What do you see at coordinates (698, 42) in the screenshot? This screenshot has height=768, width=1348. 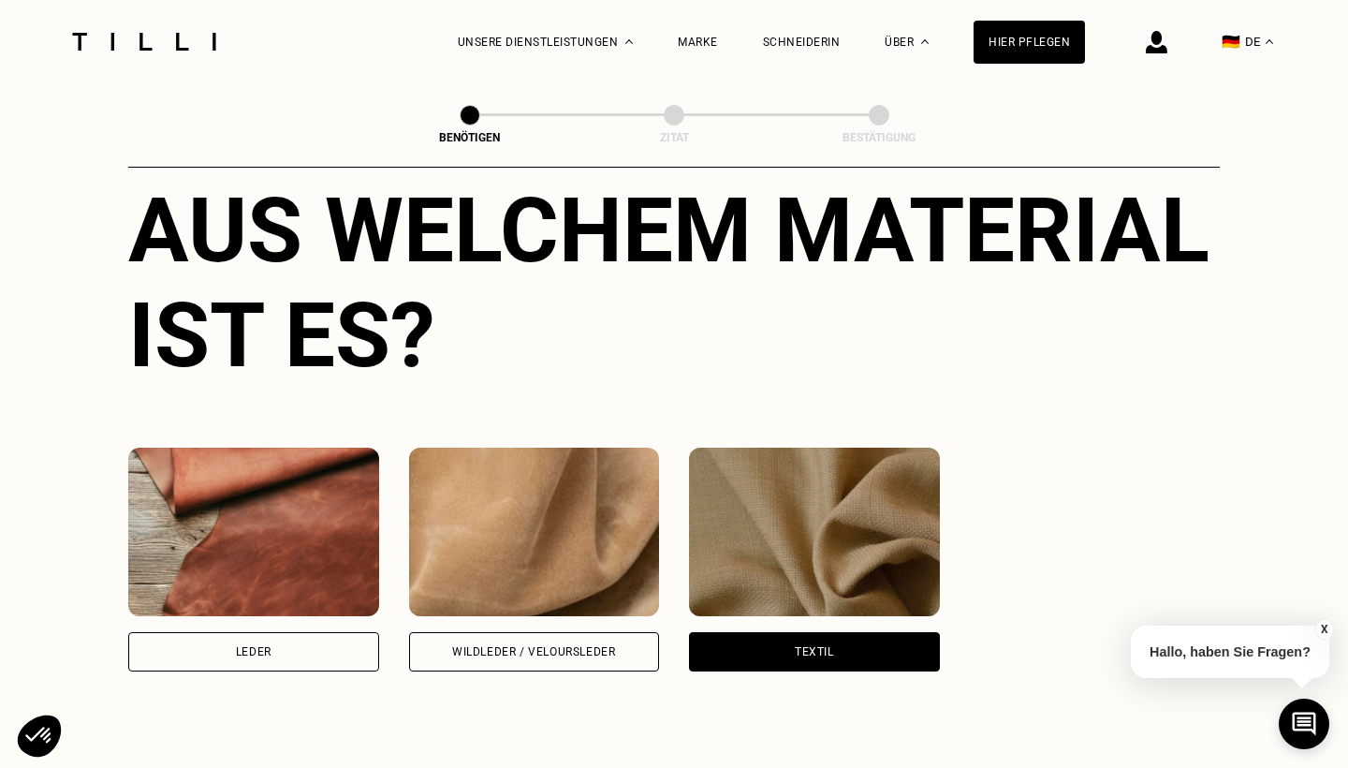 I see `div: Marke` at bounding box center [698, 42].